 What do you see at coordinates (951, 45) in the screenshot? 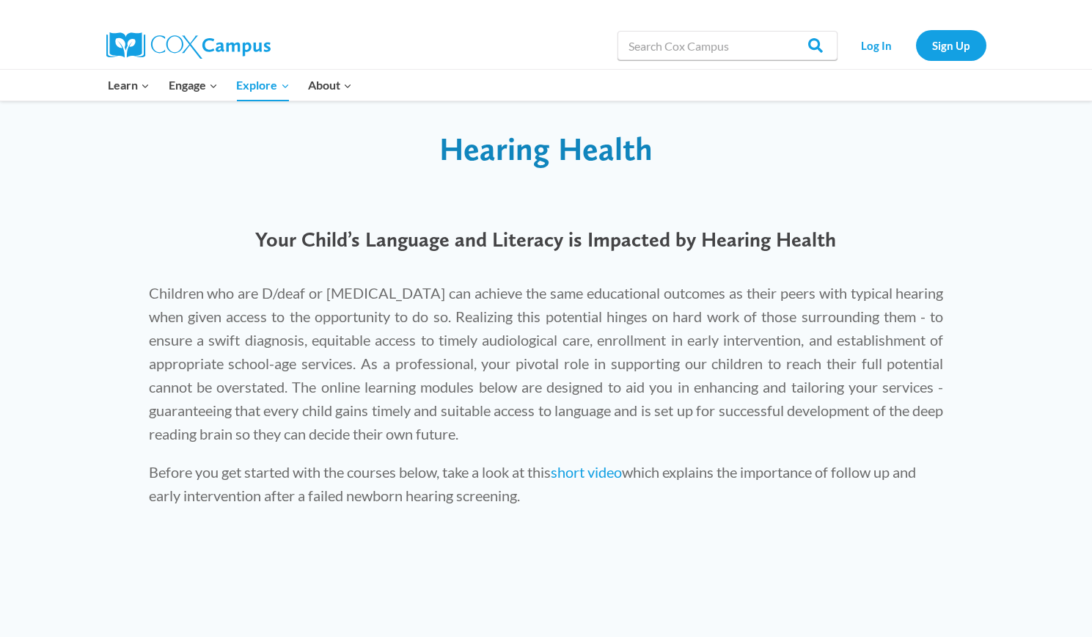
I see `a: Sign Up` at bounding box center [951, 45].